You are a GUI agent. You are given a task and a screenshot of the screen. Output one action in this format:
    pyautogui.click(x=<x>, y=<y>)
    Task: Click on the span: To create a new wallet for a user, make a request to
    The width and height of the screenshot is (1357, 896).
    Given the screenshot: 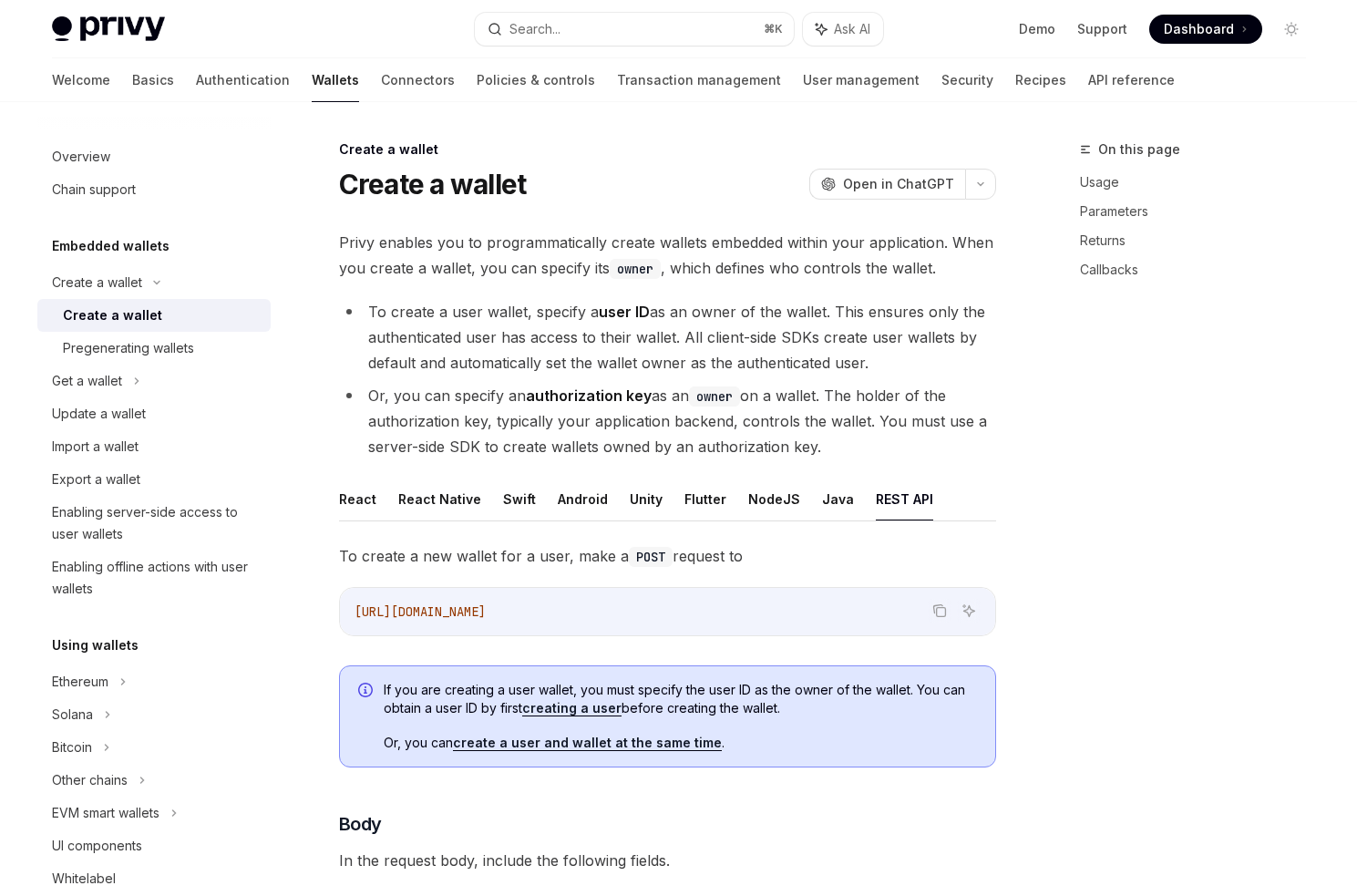 What is the action you would take?
    pyautogui.click(x=667, y=556)
    